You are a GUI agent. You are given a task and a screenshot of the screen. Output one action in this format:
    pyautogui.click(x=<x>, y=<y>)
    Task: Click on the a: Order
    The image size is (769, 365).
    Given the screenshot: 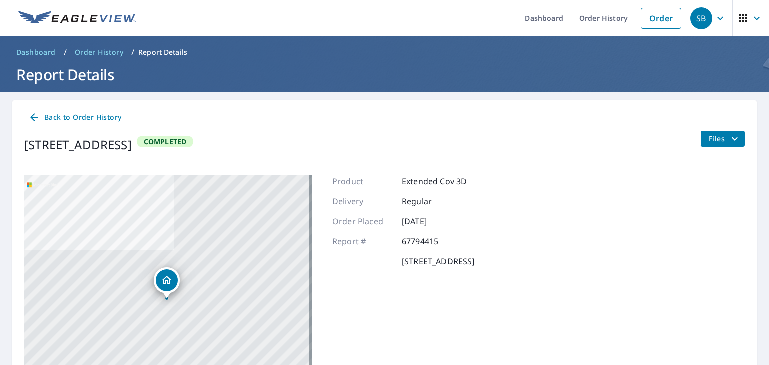 What is the action you would take?
    pyautogui.click(x=660, y=19)
    